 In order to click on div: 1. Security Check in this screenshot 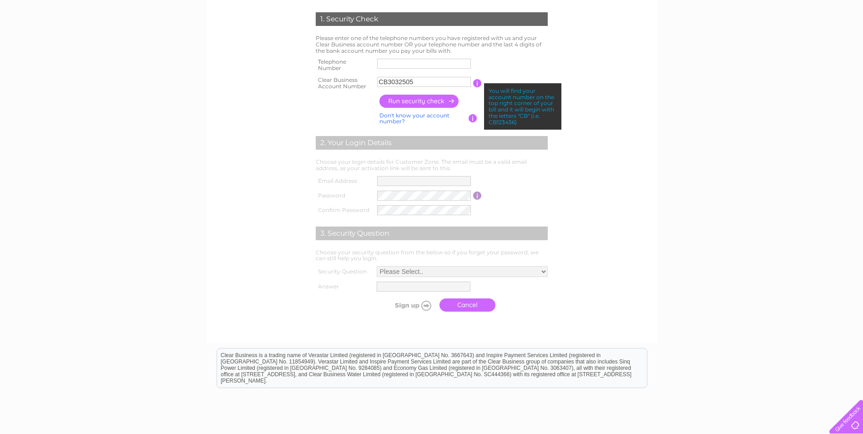, I will do `click(432, 19)`.